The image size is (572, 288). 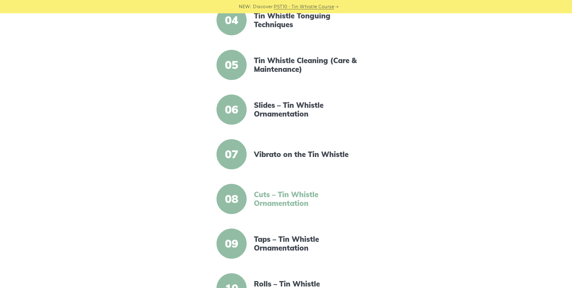 I want to click on span: 07, so click(x=232, y=154).